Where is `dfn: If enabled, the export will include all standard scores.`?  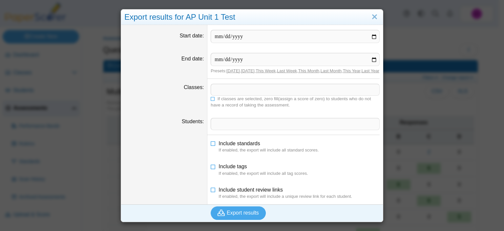
dfn: If enabled, the export will include all standard scores. is located at coordinates (299, 150).